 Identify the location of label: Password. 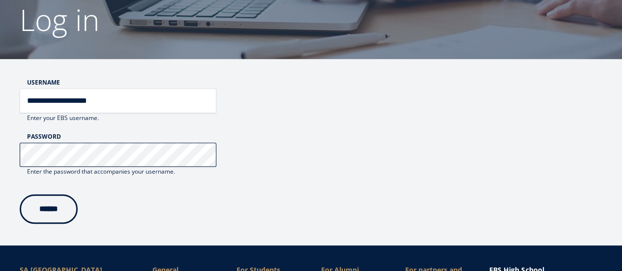
(121, 136).